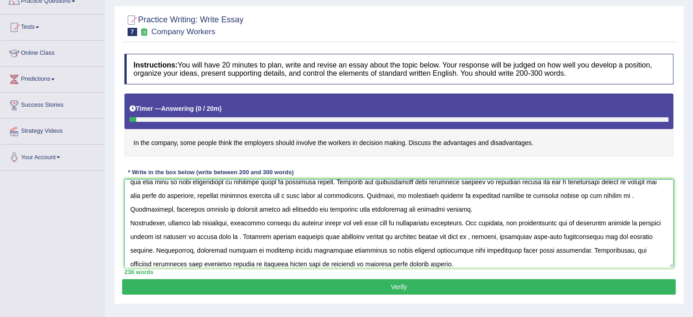 The width and height of the screenshot is (693, 317). Describe the element at coordinates (208, 108) in the screenshot. I see `b: 0 / 20m` at that location.